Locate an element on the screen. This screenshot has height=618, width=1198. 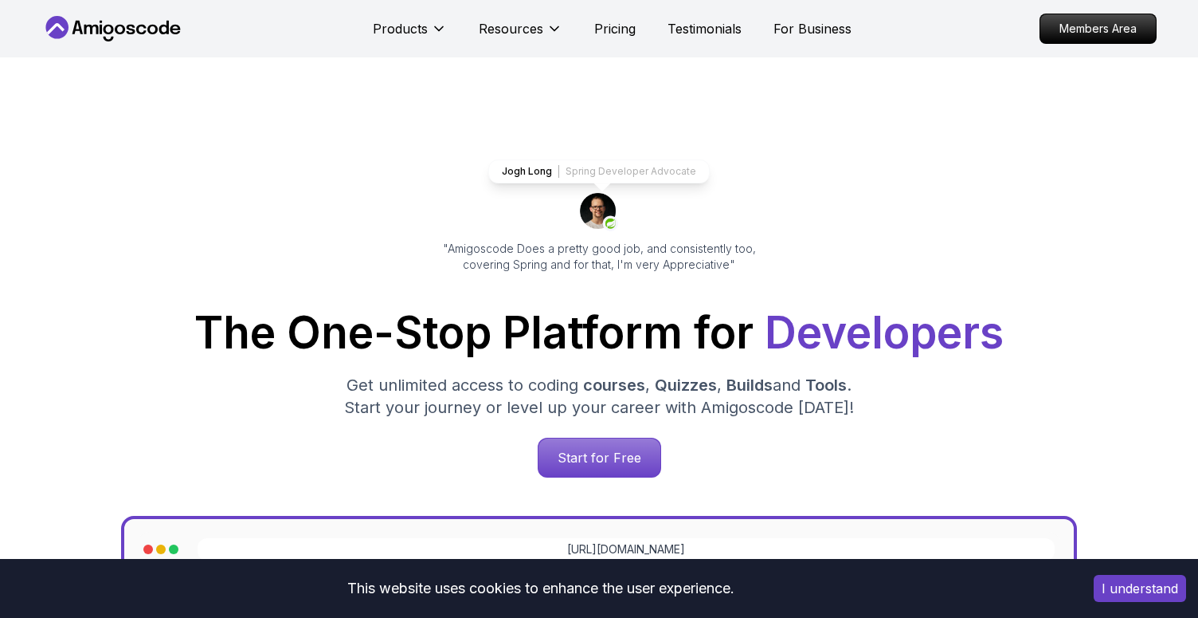
p: Start for Free is located at coordinates (599, 457).